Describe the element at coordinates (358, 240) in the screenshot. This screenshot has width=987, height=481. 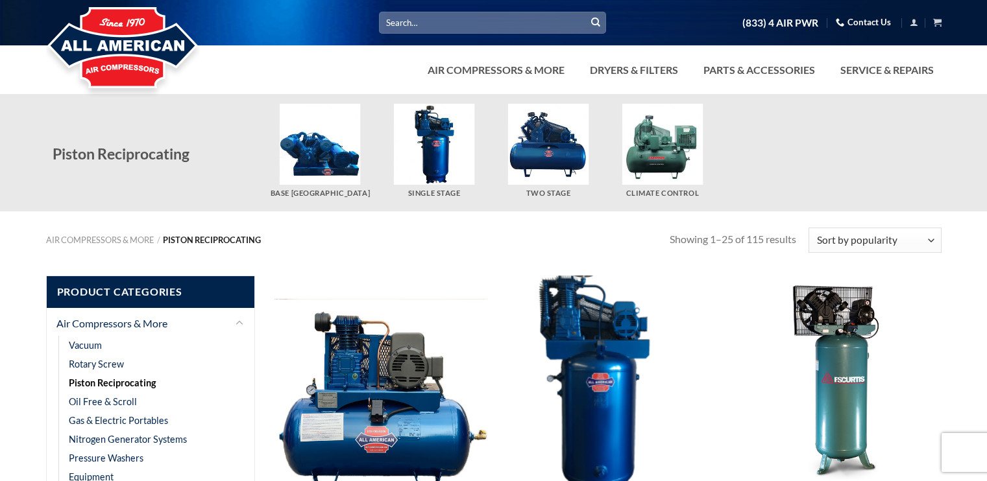
I see `nav: Piston Reciprocating` at that location.